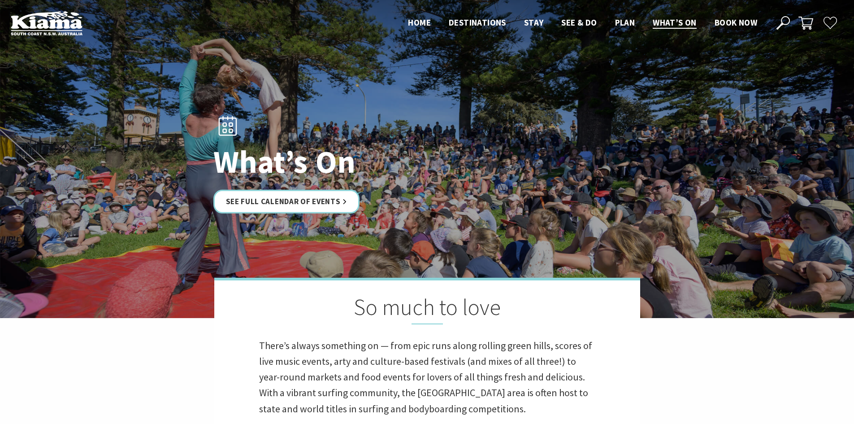 The height and width of the screenshot is (424, 854). Describe the element at coordinates (675, 22) in the screenshot. I see `span: What’s On` at that location.